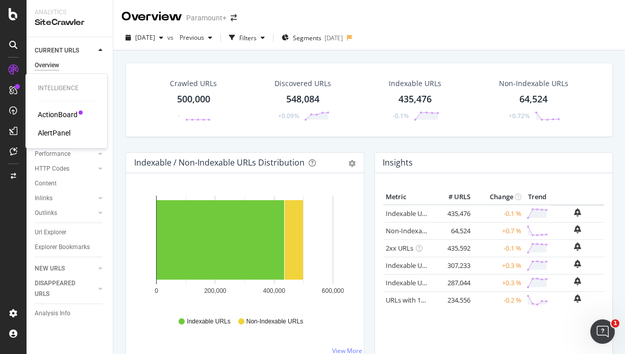 The width and height of the screenshot is (625, 354). Describe the element at coordinates (65, 289) in the screenshot. I see `a: DISAPPEARED URLS` at that location.